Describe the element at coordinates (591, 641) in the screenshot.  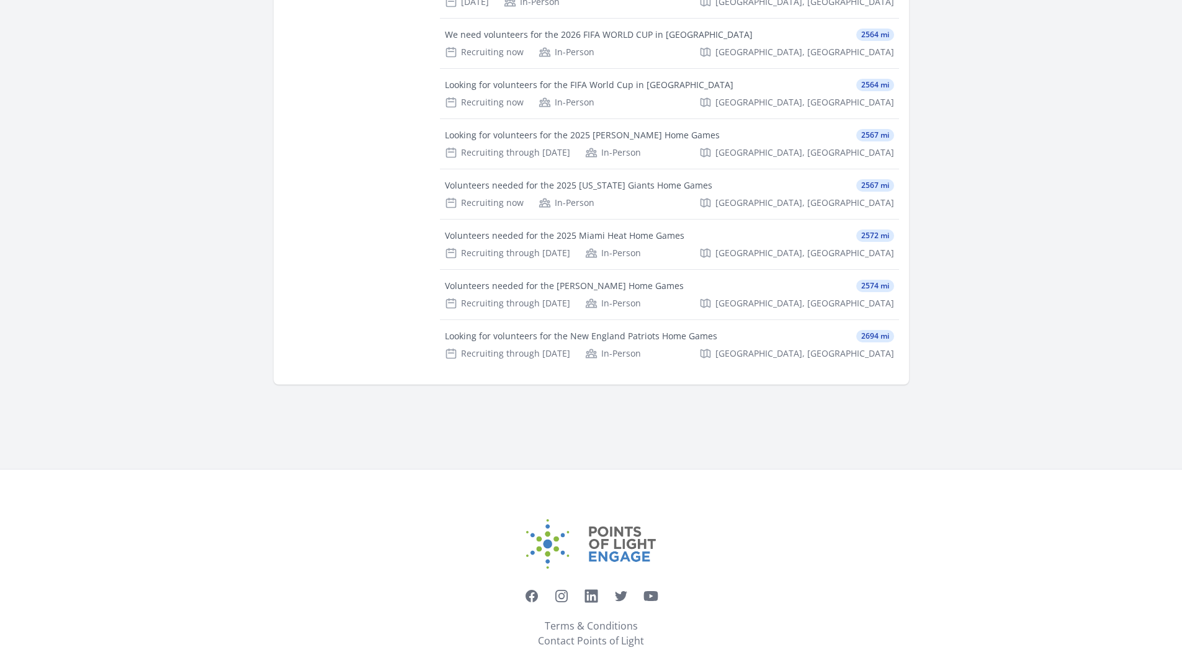
I see `a: Contact Points of Light` at that location.